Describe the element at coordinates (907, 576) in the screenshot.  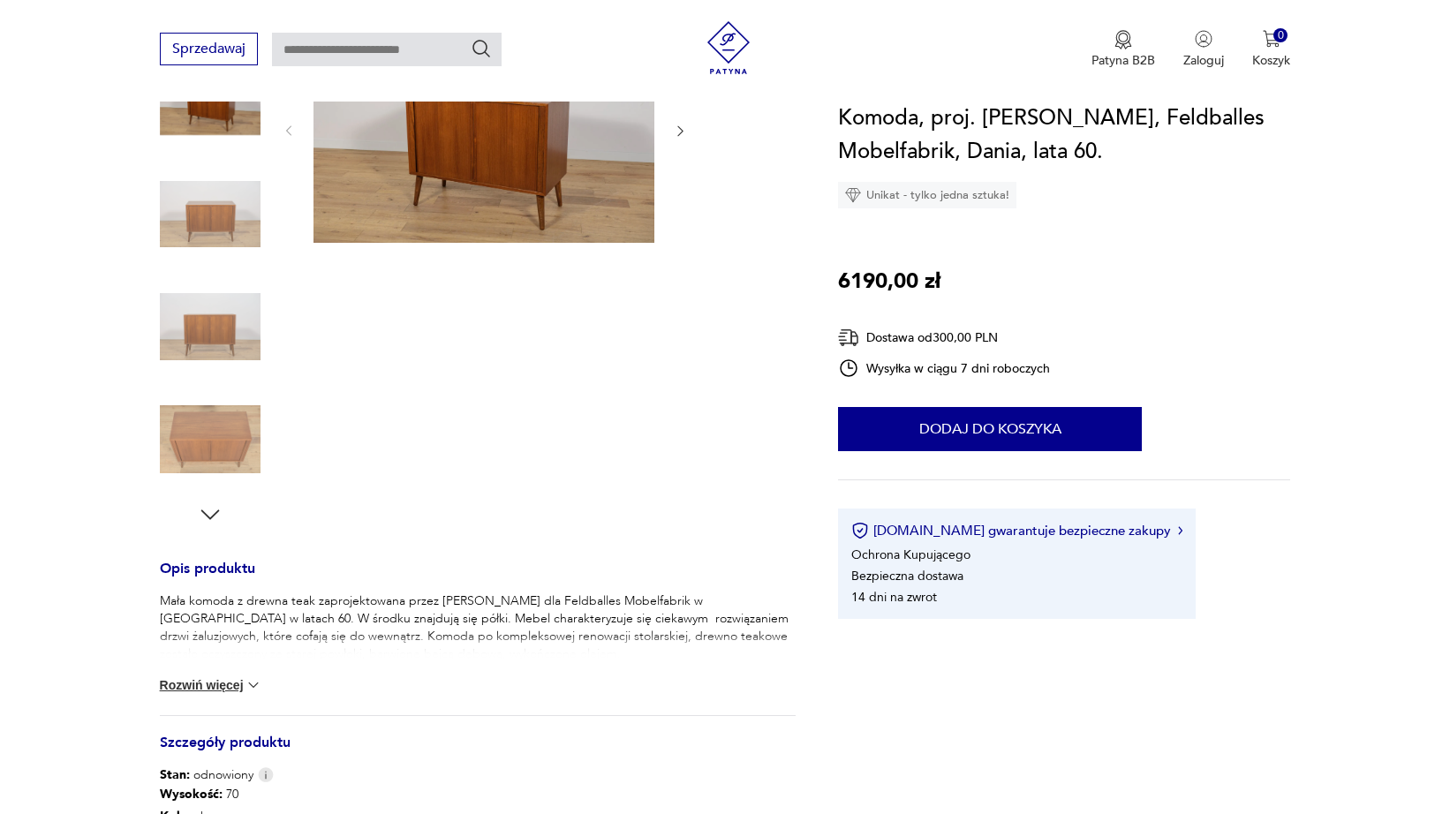
I see `li: Bezpieczna dostawa` at that location.